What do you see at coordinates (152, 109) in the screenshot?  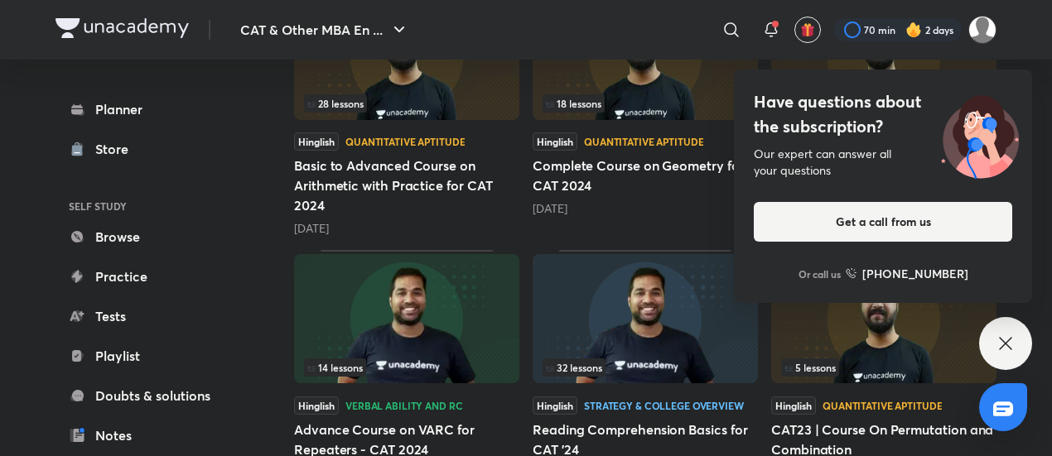 I see `a: Planner` at bounding box center [152, 109].